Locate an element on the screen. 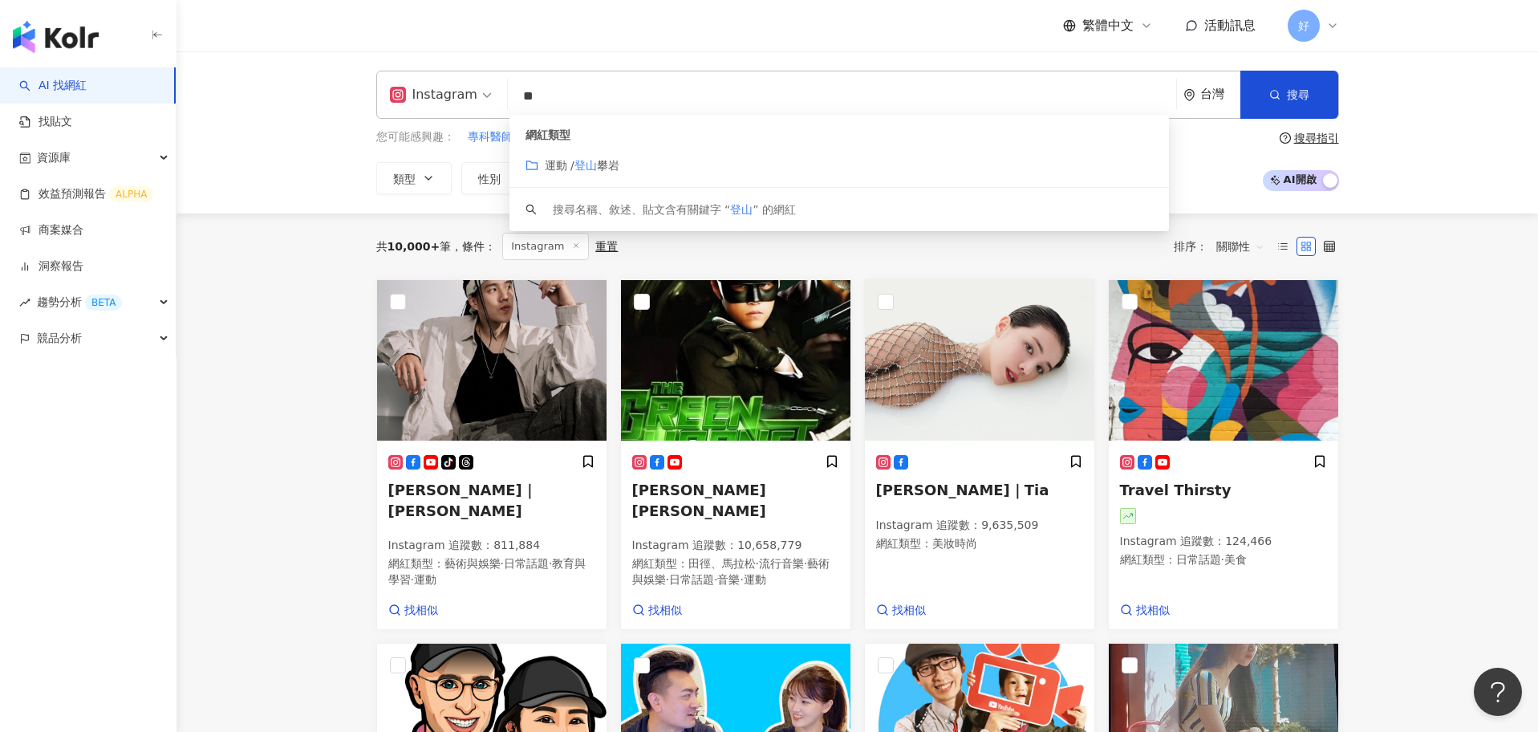 This screenshot has height=732, width=1538. p: Instagram 追蹤數 ： 124,466 is located at coordinates (1224, 542).